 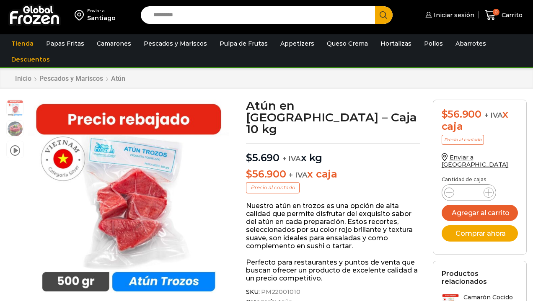 What do you see at coordinates (433, 44) in the screenshot?
I see `a: Pollos` at bounding box center [433, 44].